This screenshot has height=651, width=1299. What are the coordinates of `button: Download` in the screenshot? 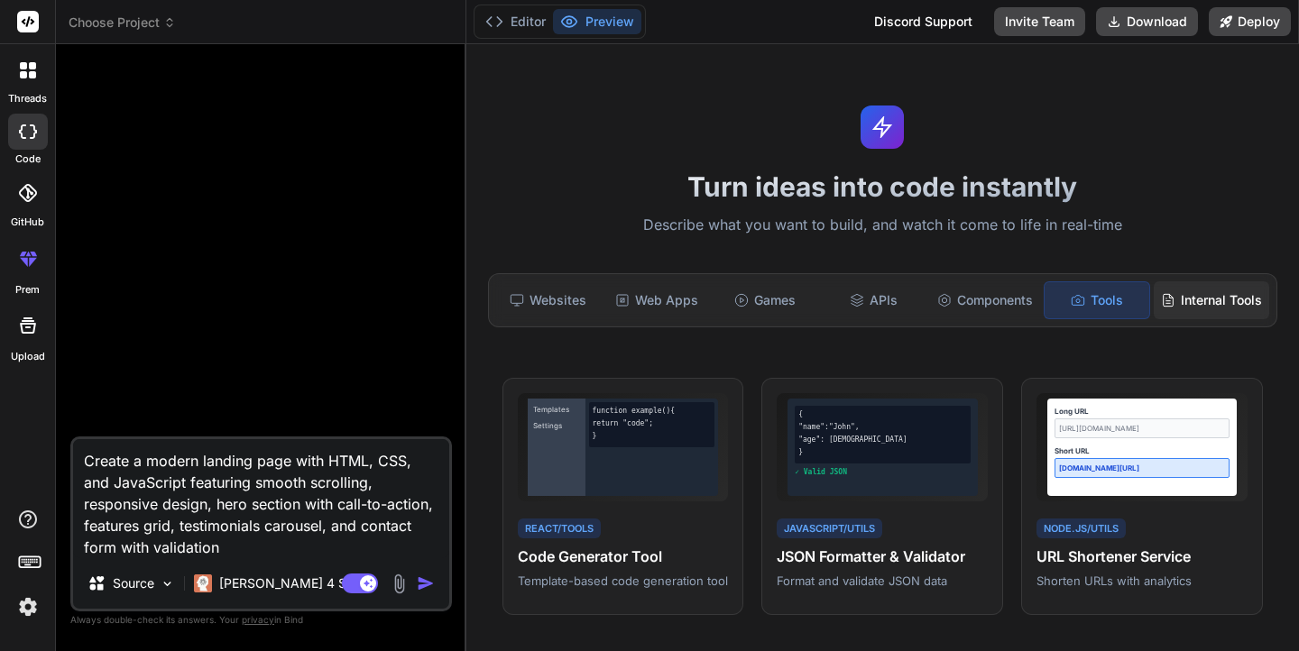 It's located at (1146, 22).